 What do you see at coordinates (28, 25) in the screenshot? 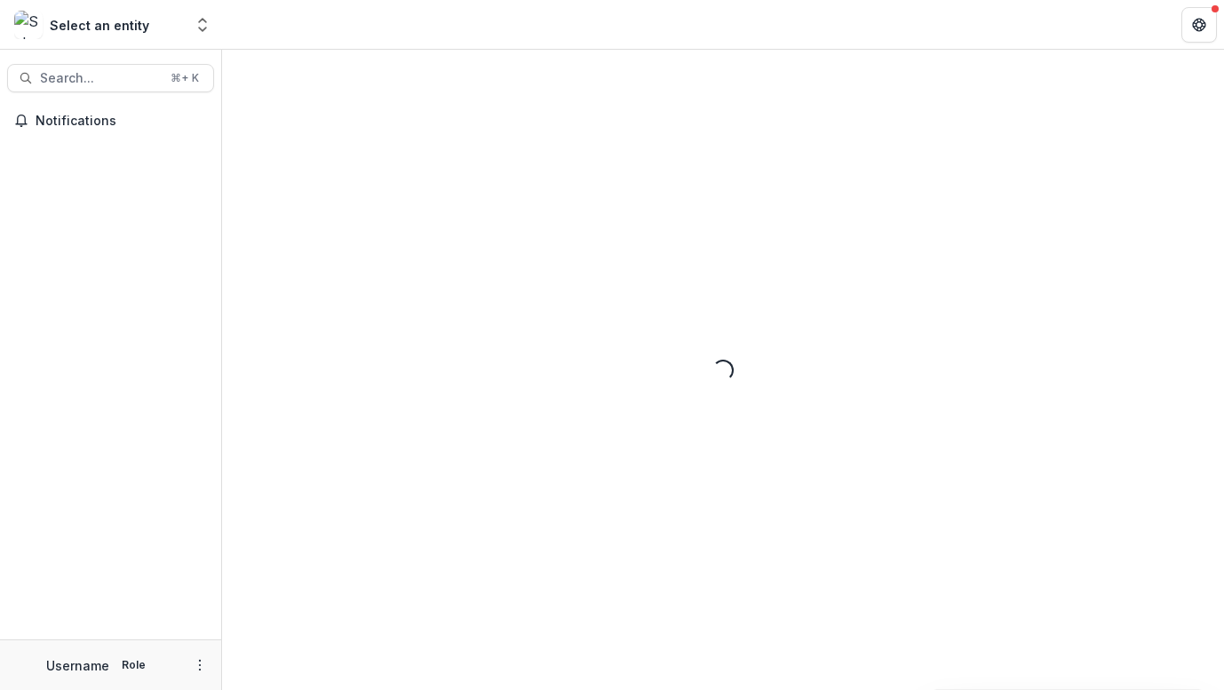
I see `img: Select an entity` at bounding box center [28, 25].